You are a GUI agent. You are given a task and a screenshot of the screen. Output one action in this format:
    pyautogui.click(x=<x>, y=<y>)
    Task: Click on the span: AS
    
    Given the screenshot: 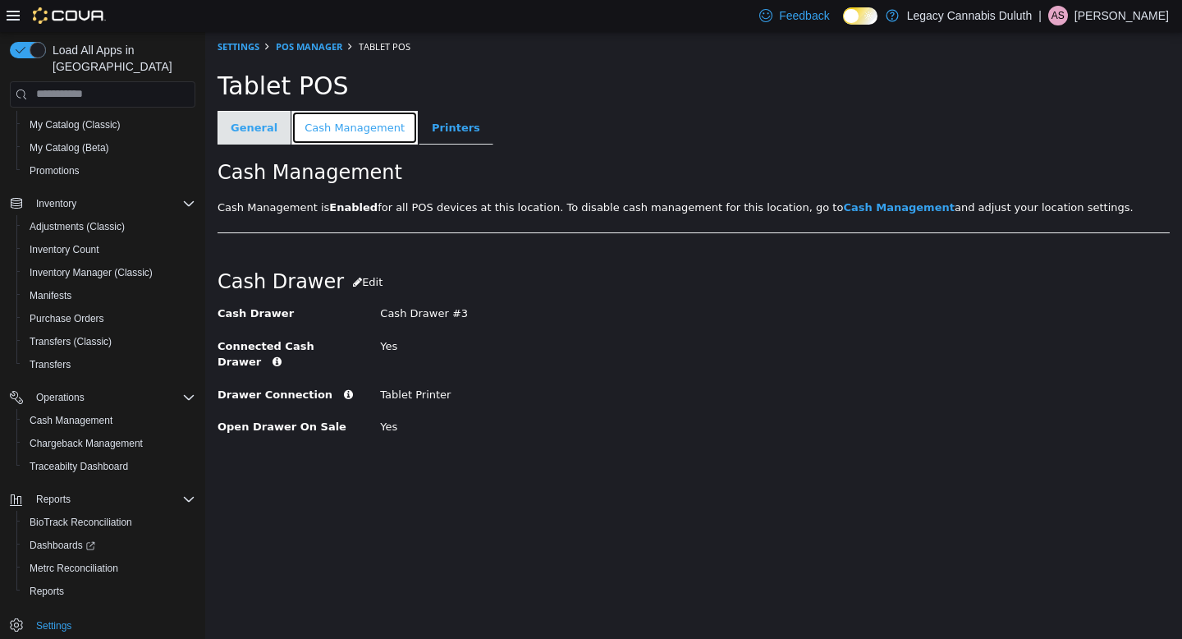 What is the action you would take?
    pyautogui.click(x=1058, y=16)
    